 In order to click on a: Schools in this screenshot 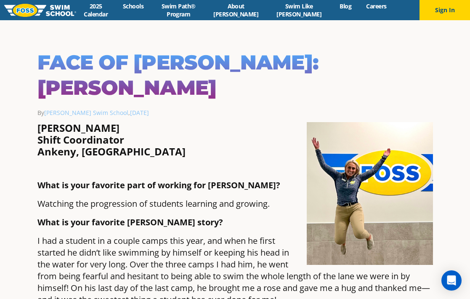, I will do `click(133, 6)`.